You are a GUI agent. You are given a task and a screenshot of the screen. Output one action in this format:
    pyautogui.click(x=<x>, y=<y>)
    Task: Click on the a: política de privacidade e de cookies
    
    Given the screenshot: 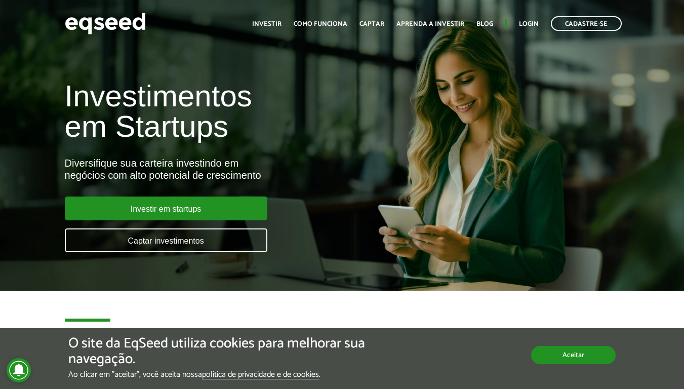 What is the action you would take?
    pyautogui.click(x=260, y=375)
    